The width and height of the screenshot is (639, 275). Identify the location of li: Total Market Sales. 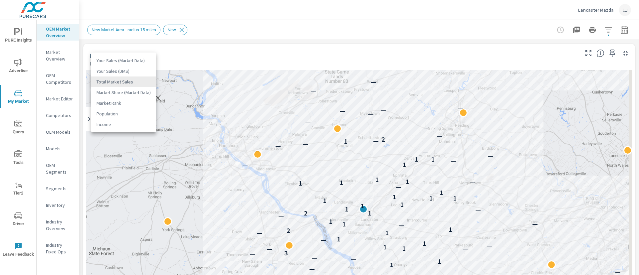
(124, 82).